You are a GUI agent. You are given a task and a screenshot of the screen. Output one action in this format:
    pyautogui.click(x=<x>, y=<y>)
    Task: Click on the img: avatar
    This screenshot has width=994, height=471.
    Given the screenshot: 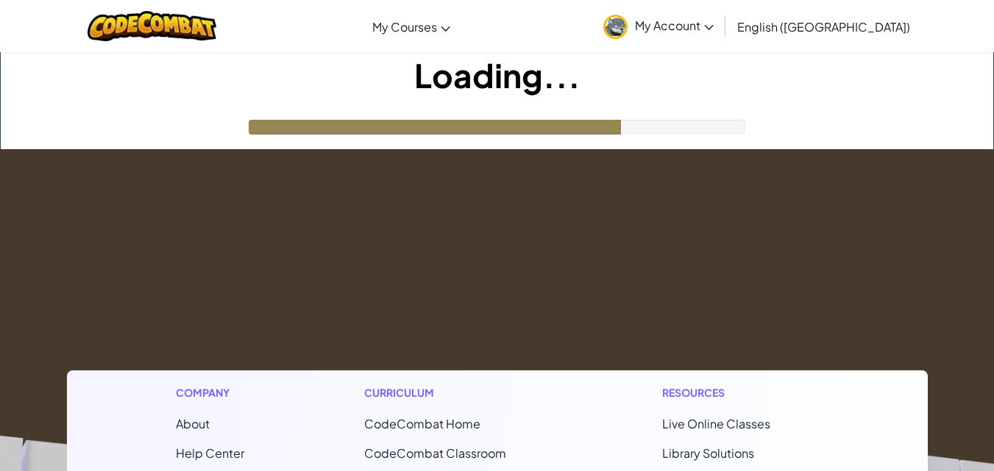 What is the action you would take?
    pyautogui.click(x=615, y=26)
    